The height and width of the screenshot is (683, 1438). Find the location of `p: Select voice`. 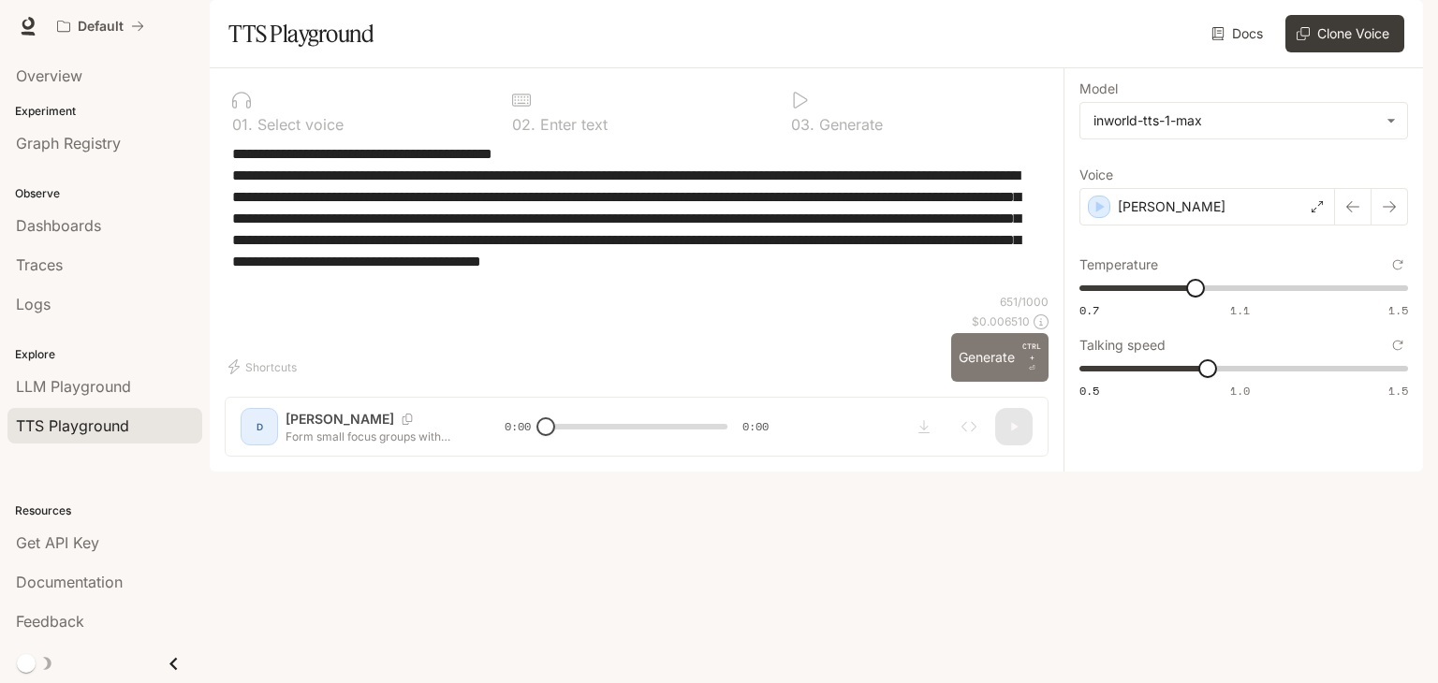

p: Select voice is located at coordinates (298, 124).